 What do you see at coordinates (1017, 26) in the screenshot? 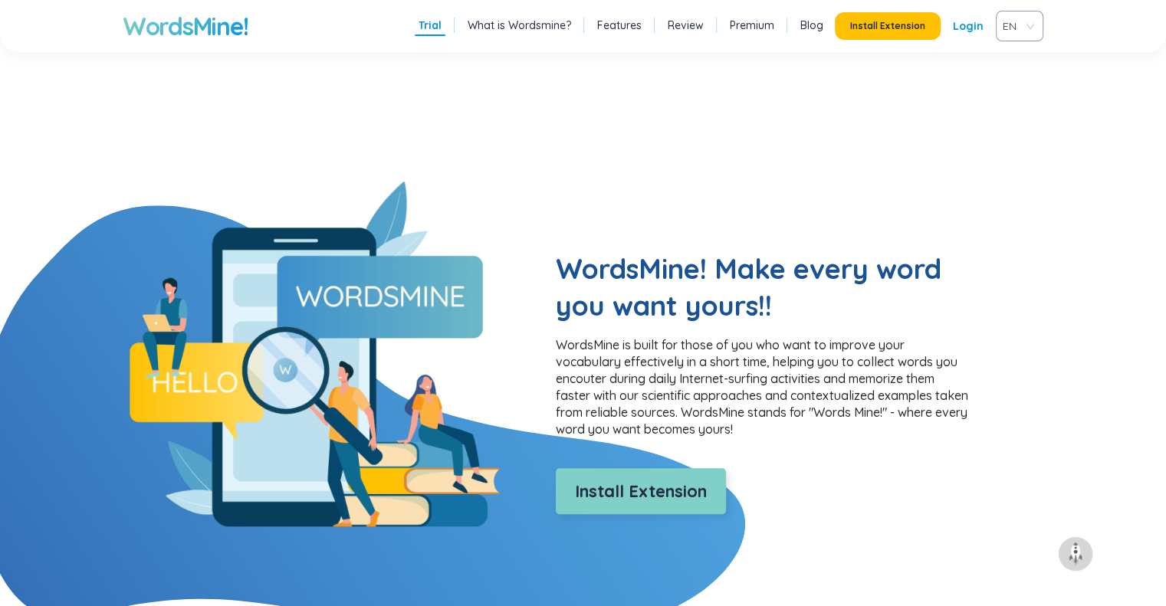
I see `span: VIE` at bounding box center [1017, 26].